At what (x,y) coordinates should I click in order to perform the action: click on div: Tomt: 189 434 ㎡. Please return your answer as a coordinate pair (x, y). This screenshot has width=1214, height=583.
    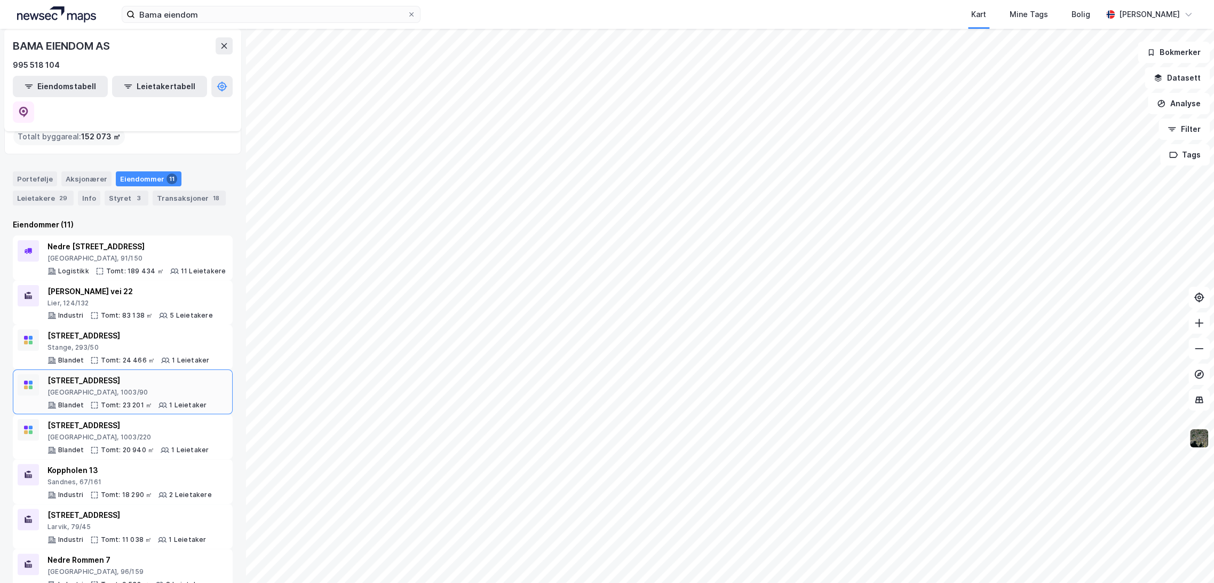
    Looking at the image, I should click on (135, 271).